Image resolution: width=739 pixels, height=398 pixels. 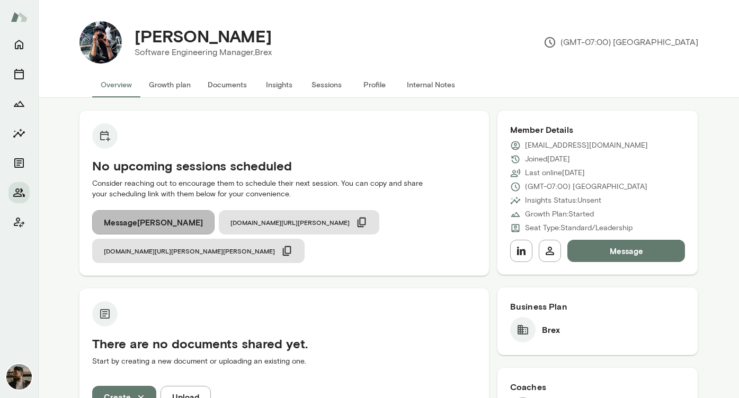 What do you see at coordinates (101, 42) in the screenshot?
I see `img: Mehtab Chithiwala` at bounding box center [101, 42].